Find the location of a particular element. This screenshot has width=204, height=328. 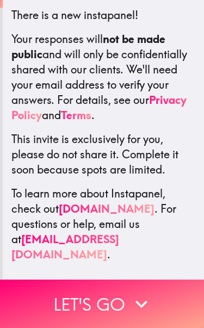

p: Your responses will and will only be confidentially shared with our clients. We'll need your emai... is located at coordinates (103, 77).